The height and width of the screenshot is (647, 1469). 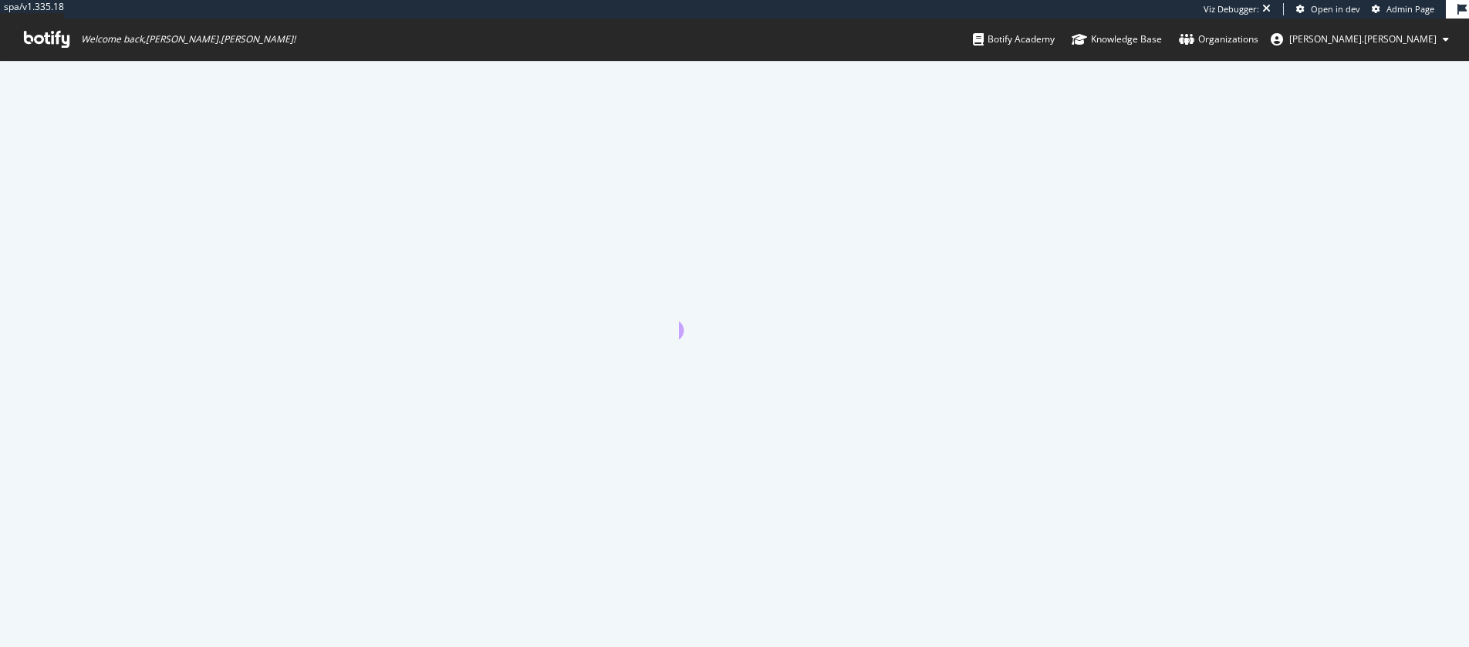 I want to click on a: Knowledge Base, so click(x=1116, y=39).